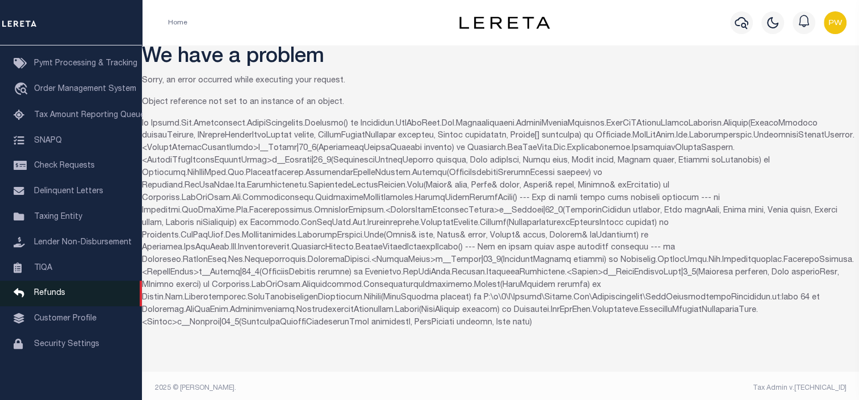  Describe the element at coordinates (505, 23) in the screenshot. I see `img: logo-dark.svg` at that location.